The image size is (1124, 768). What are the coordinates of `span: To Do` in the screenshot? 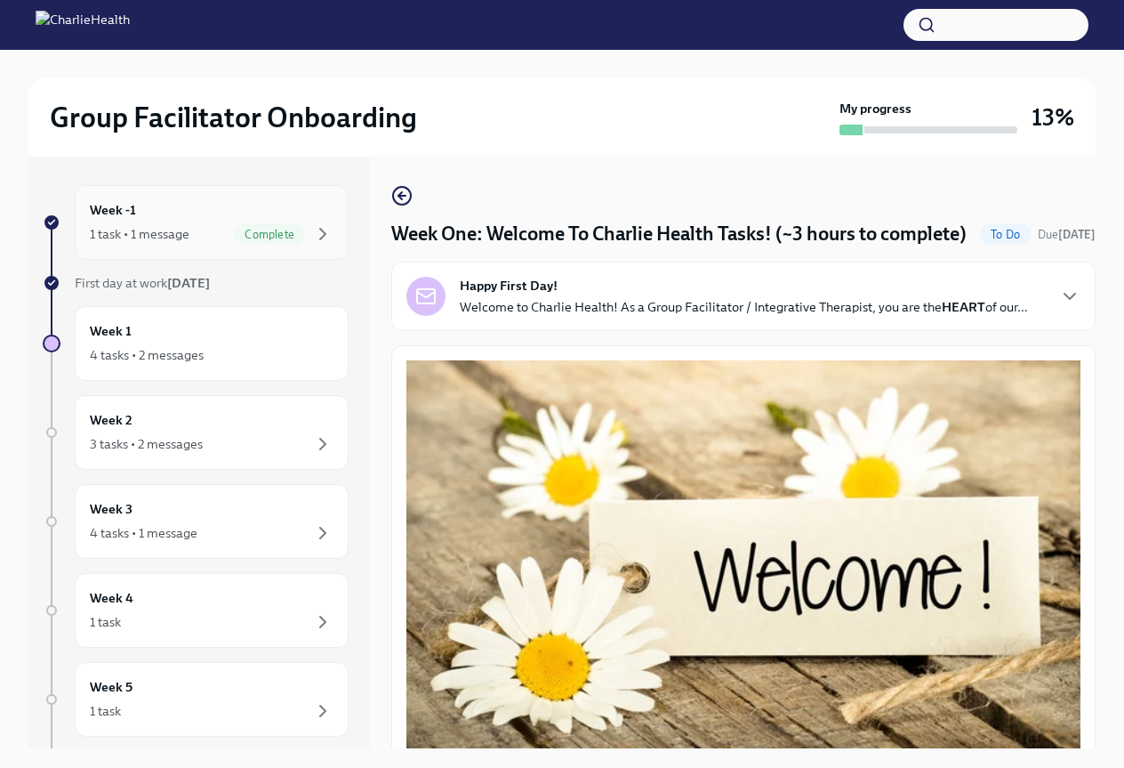 It's located at (1005, 234).